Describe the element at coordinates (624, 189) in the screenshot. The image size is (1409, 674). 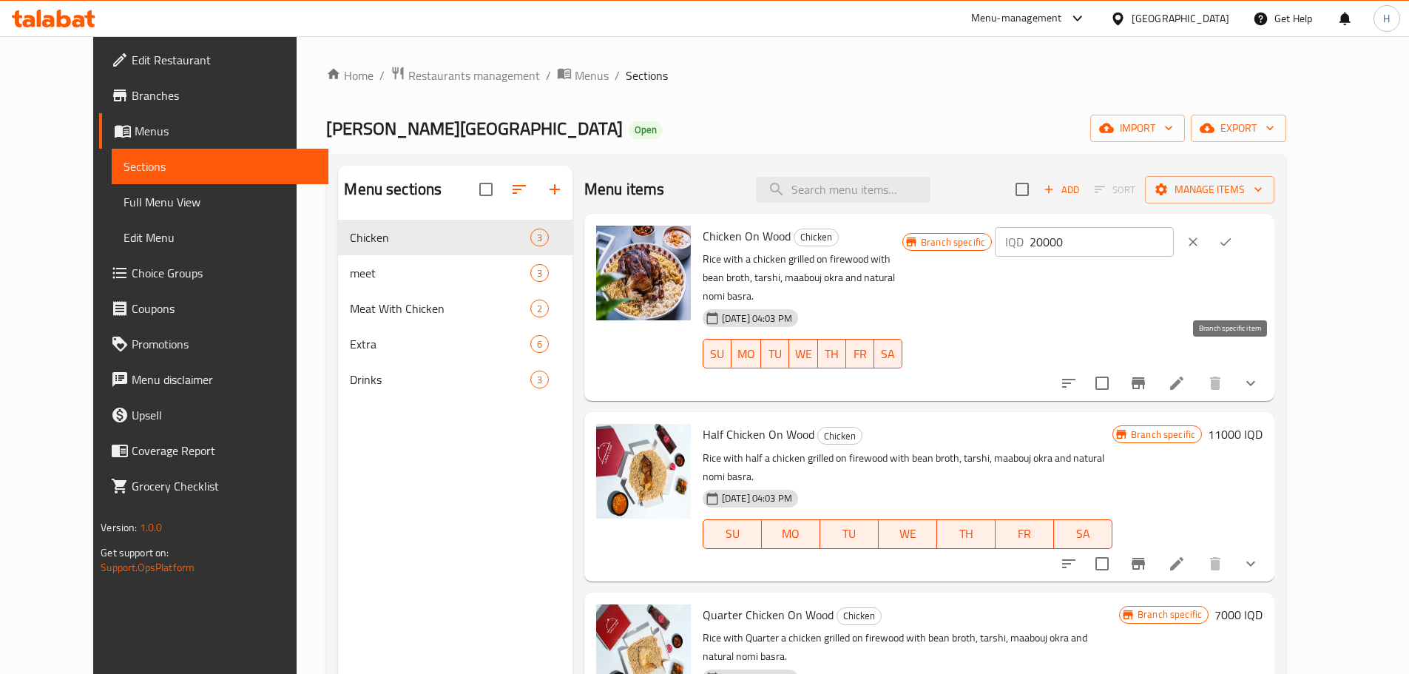
I see `h2: Menu items` at that location.